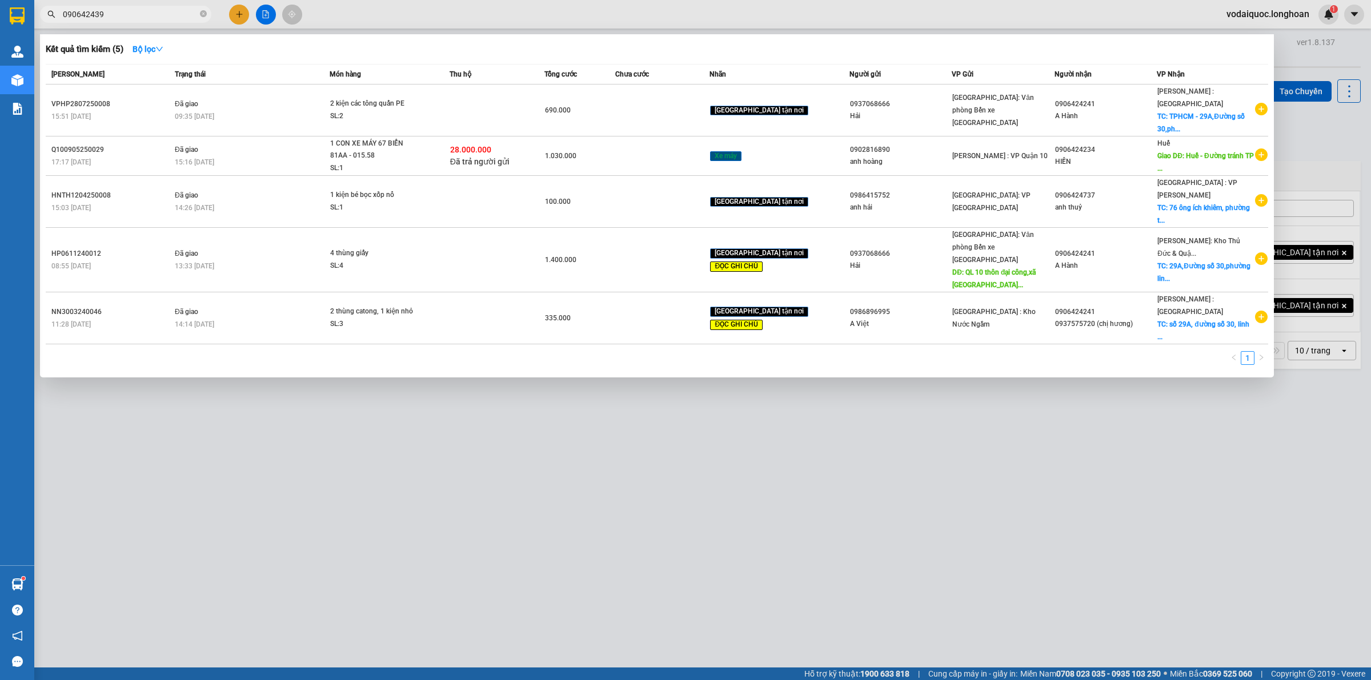 The image size is (1371, 680). I want to click on span: close-circle, so click(203, 14).